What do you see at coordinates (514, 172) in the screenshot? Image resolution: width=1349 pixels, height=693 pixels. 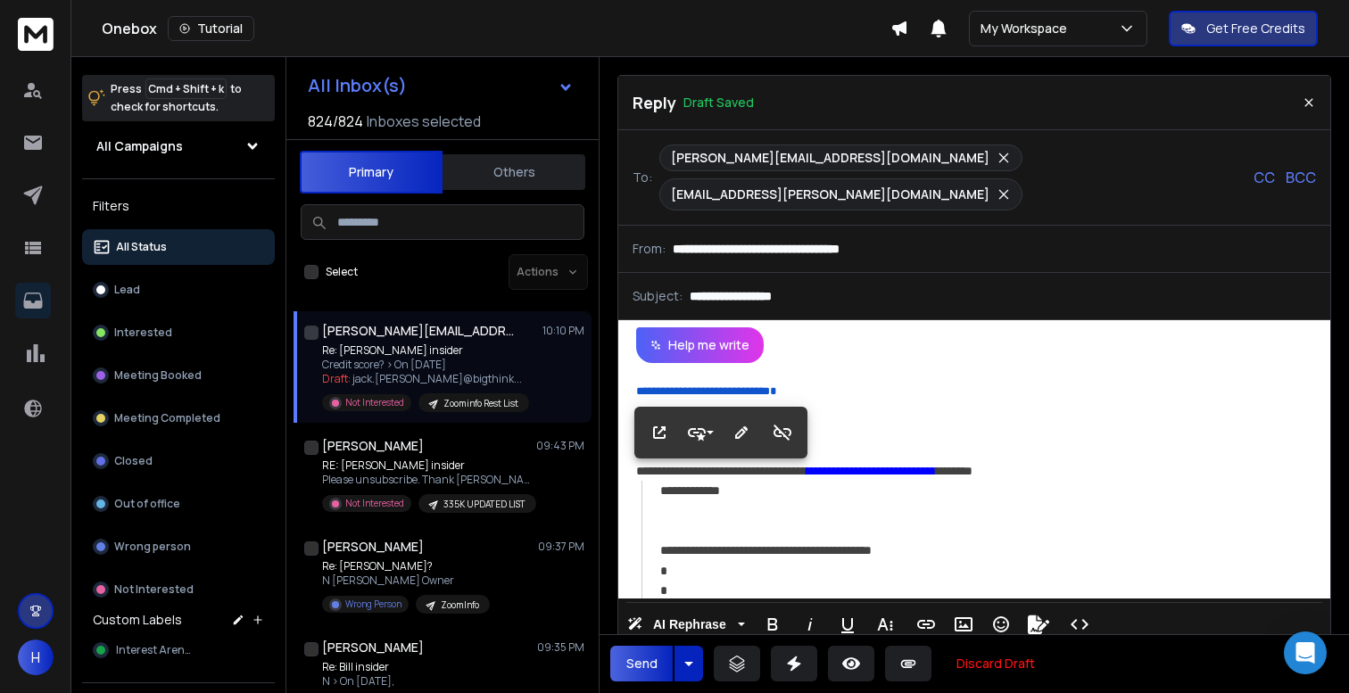 I see `button: Others` at bounding box center [514, 172].